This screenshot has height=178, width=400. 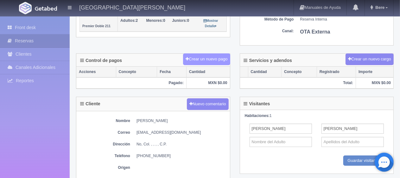 What do you see at coordinates (345, 19) in the screenshot?
I see `dd: Reserva Interna` at bounding box center [345, 19].